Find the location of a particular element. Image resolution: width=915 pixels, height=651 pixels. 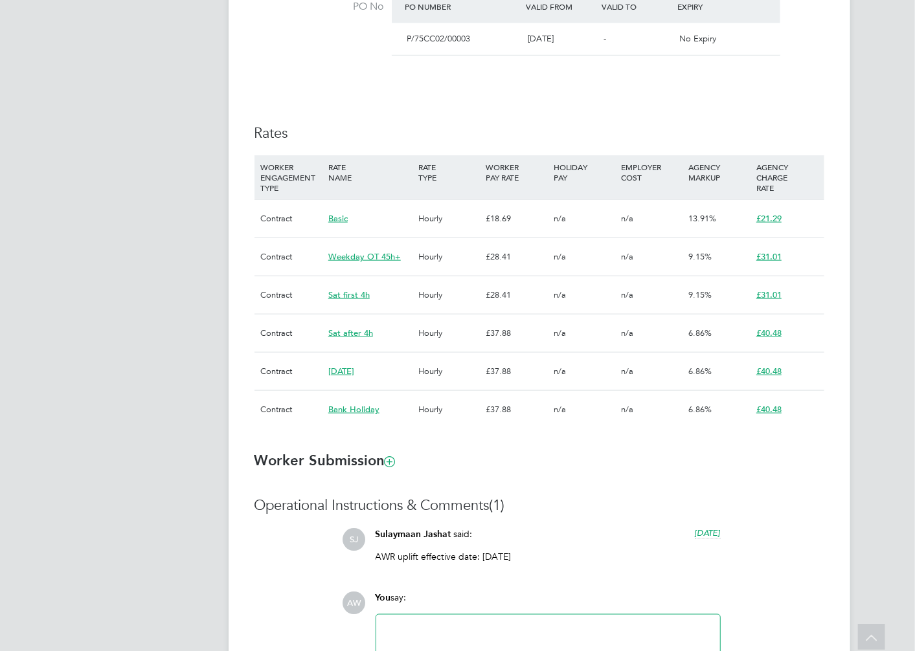

span: £21.29 is located at coordinates (768, 218).